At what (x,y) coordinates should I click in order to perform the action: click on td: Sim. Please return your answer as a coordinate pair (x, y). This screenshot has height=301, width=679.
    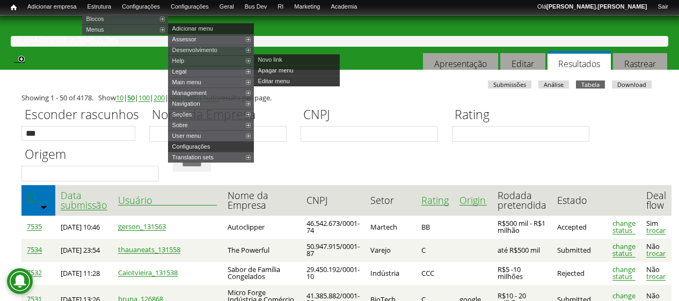
    Looking at the image, I should click on (656, 227).